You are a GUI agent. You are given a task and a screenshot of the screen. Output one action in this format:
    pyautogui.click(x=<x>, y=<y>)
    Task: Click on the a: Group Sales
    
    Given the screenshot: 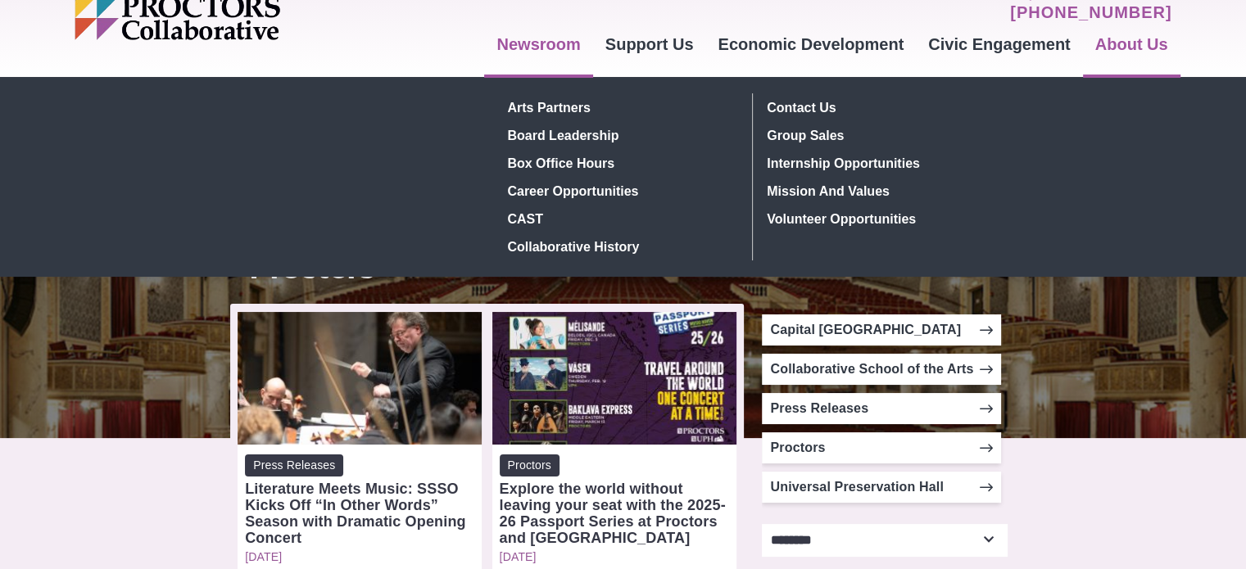 What is the action you would take?
    pyautogui.click(x=880, y=135)
    